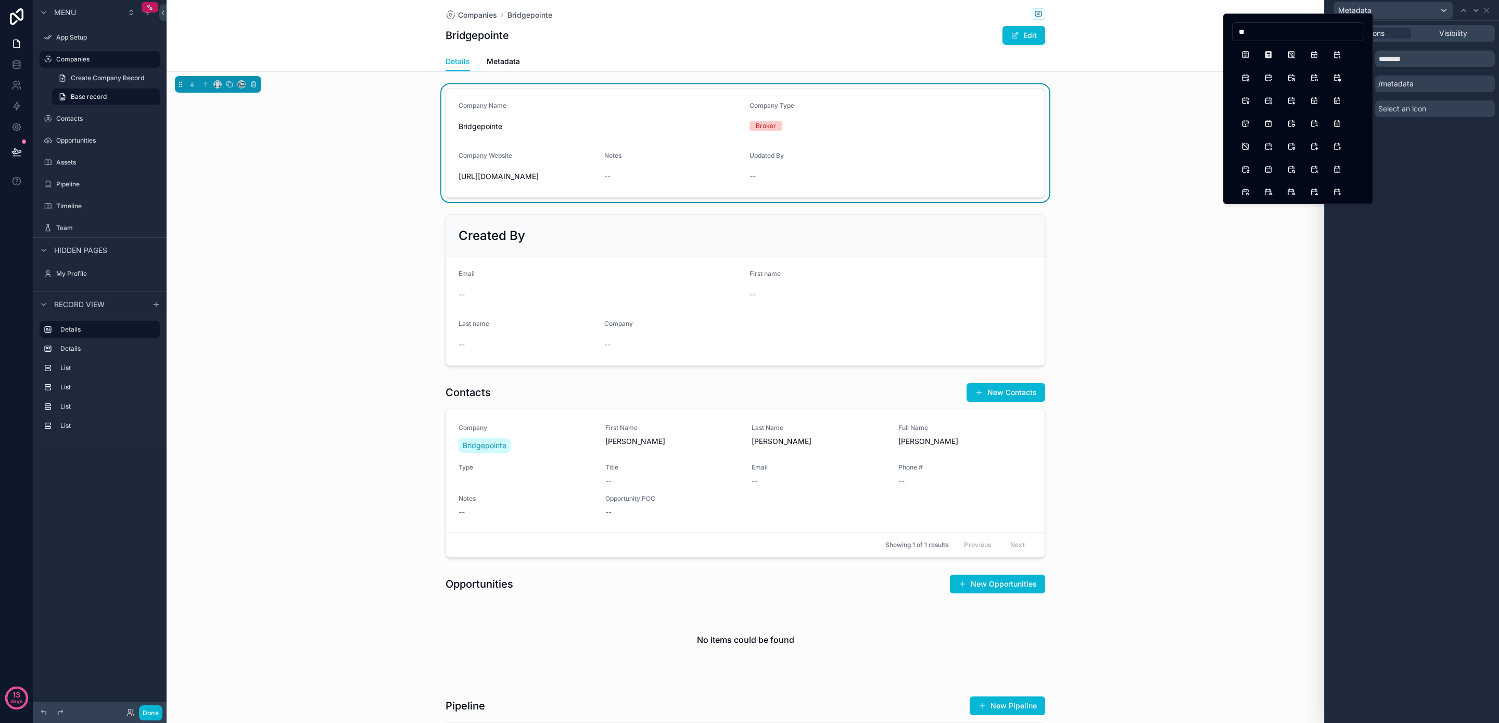 This screenshot has height=723, width=1499. I want to click on button: CalendarOff, so click(1245, 146).